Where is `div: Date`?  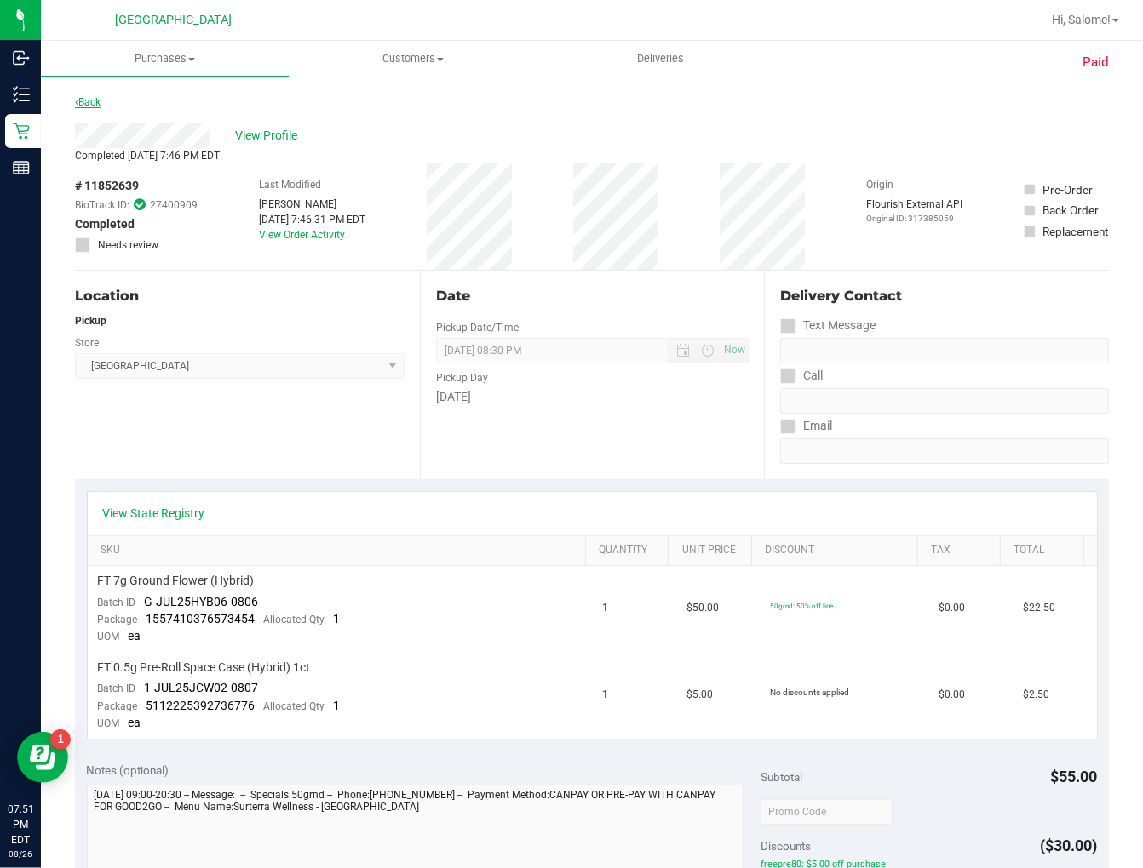 div: Date is located at coordinates (593, 296).